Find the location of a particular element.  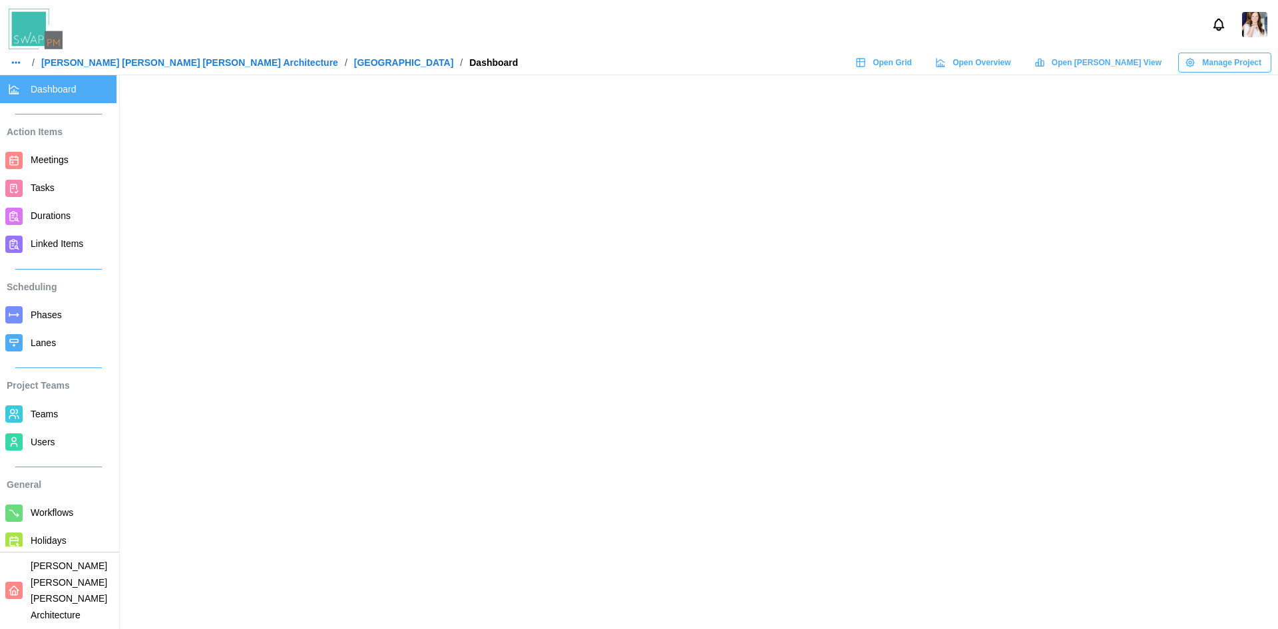

img: Swap PM Logo is located at coordinates (35, 29).